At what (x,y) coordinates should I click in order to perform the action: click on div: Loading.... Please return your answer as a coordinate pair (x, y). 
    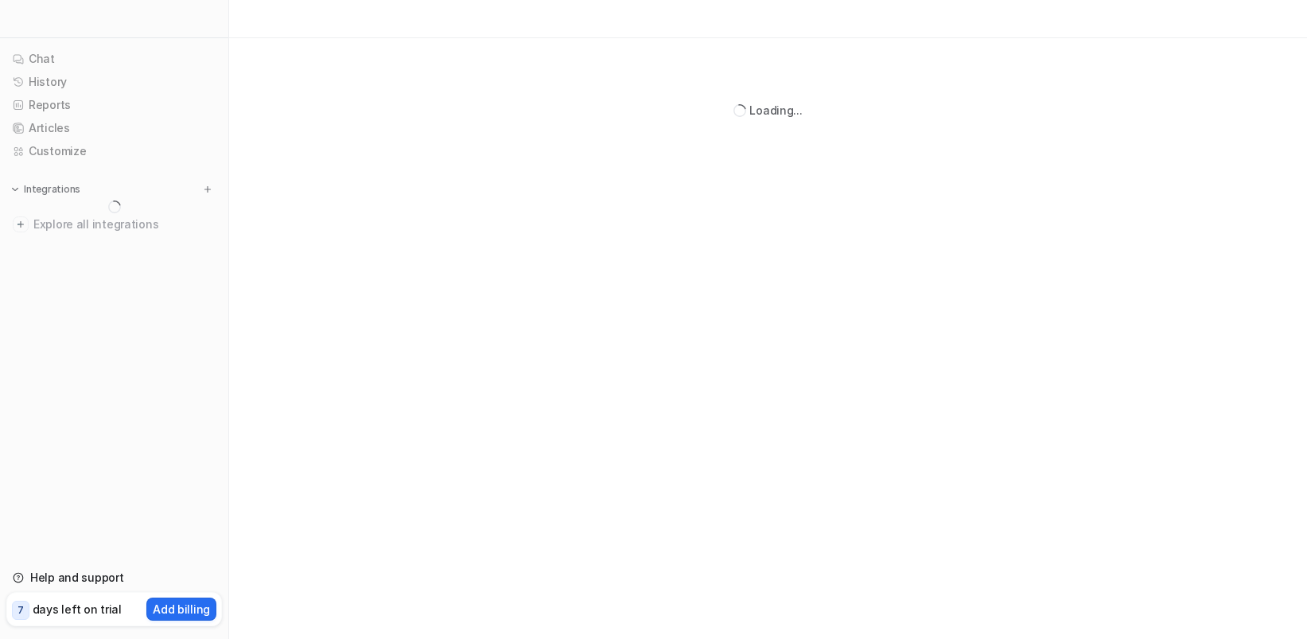
    Looking at the image, I should click on (775, 110).